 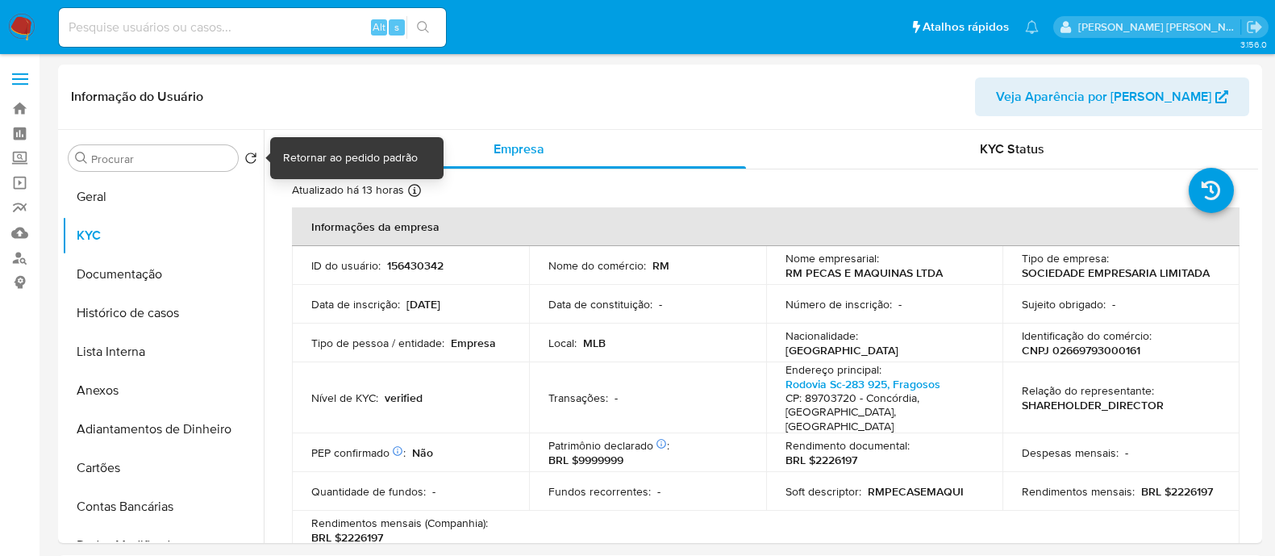 I want to click on p: anna.almeida@mercadopago.com.br, so click(x=1159, y=27).